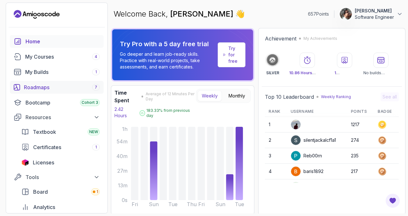 The height and width of the screenshot is (216, 408). Describe the element at coordinates (63, 57) in the screenshot. I see `div: My Courses` at that location.